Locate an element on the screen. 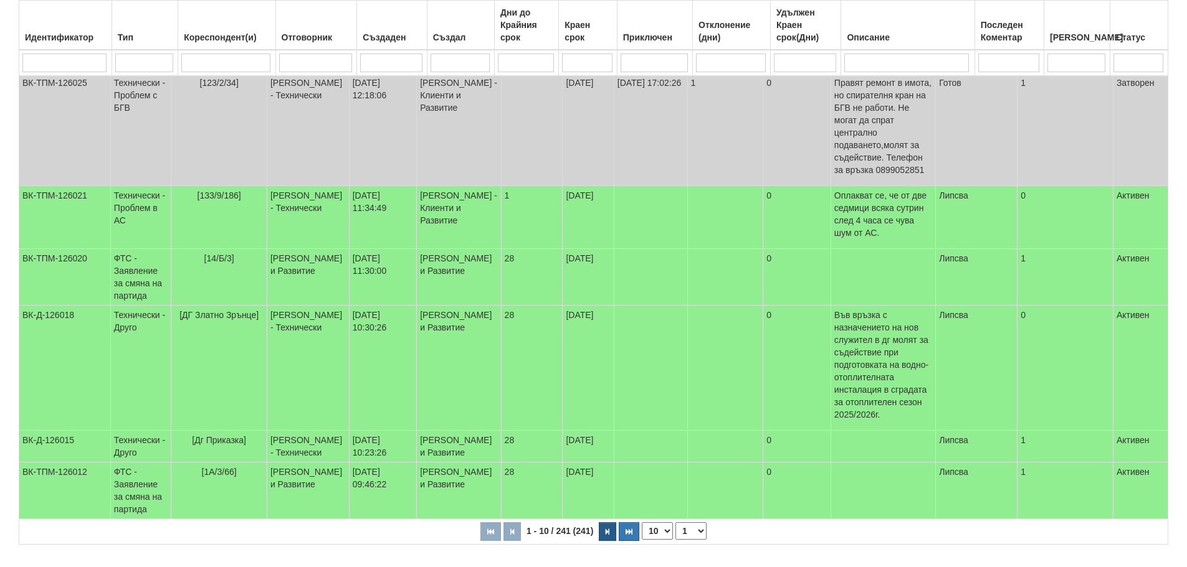 Image resolution: width=1187 pixels, height=567 pixels. th: Удължен Краен срок(Дни): No sort applied, activate to apply an ascending sort is located at coordinates (805, 26).